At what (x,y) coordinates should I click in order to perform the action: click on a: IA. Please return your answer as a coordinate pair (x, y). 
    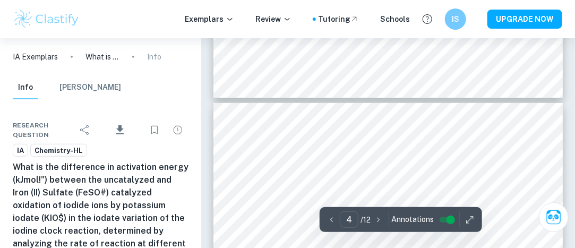
    Looking at the image, I should click on (20, 150).